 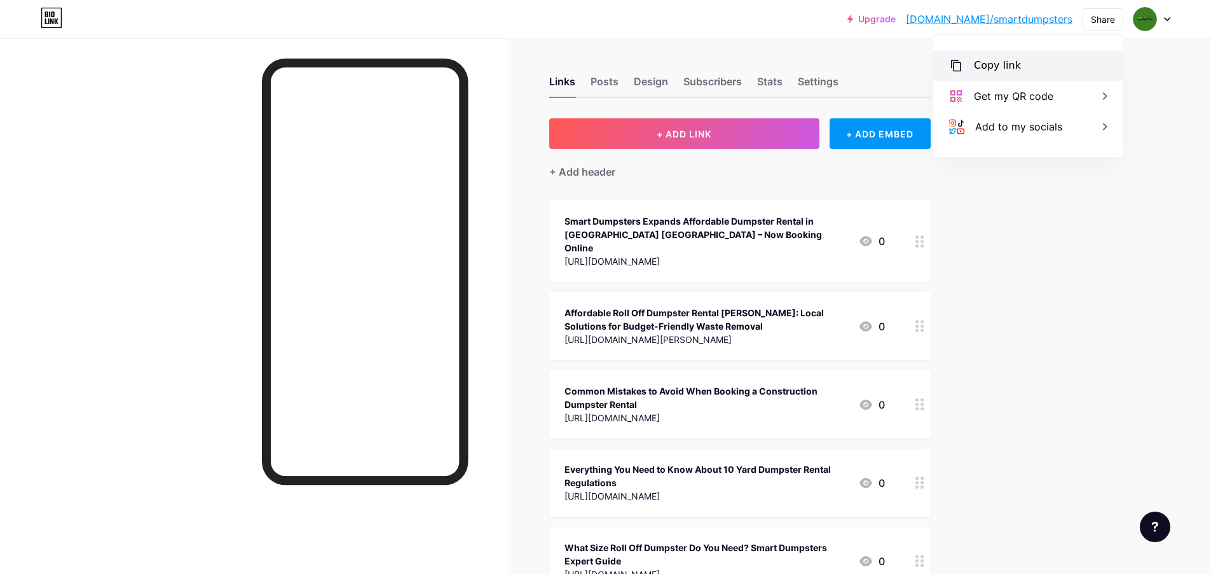 What do you see at coordinates (880, 134) in the screenshot?
I see `div: + ADD EMBED` at bounding box center [880, 134].